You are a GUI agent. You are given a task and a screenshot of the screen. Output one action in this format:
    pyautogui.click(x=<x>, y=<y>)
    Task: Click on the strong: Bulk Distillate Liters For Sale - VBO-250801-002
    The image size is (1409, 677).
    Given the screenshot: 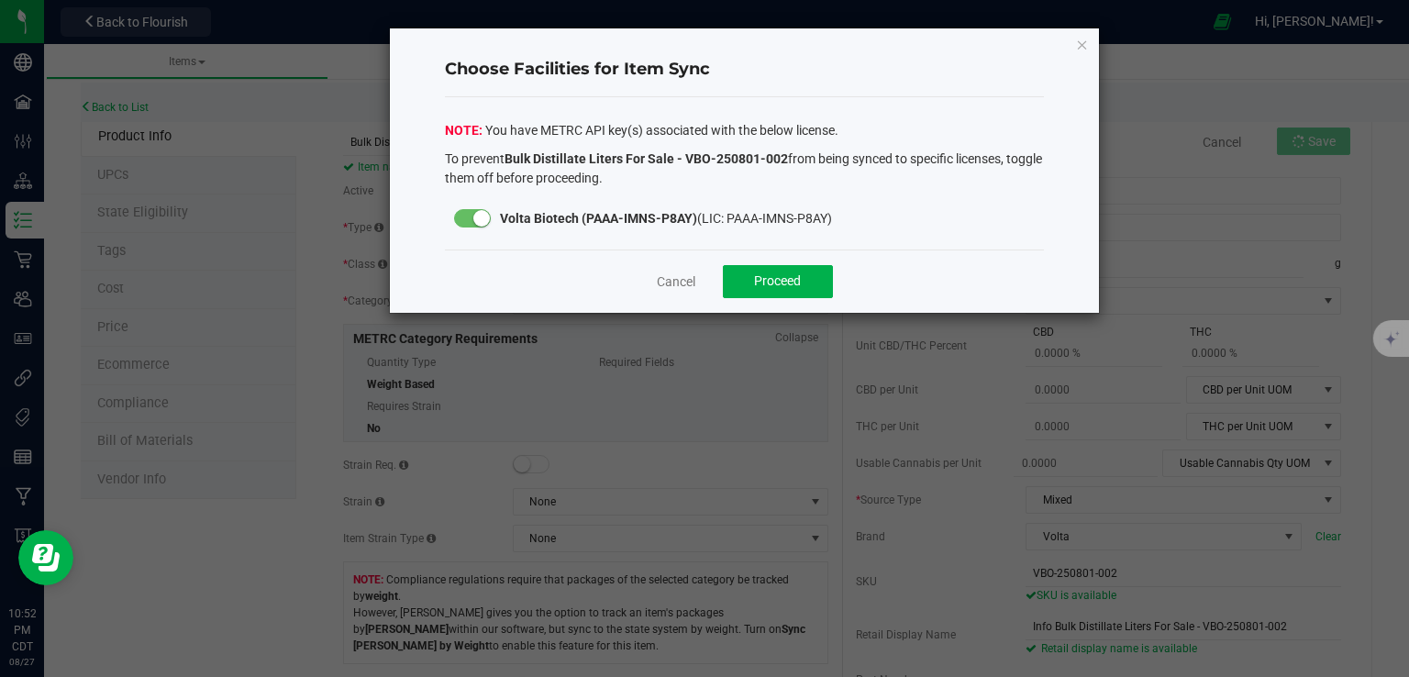 What is the action you would take?
    pyautogui.click(x=646, y=159)
    